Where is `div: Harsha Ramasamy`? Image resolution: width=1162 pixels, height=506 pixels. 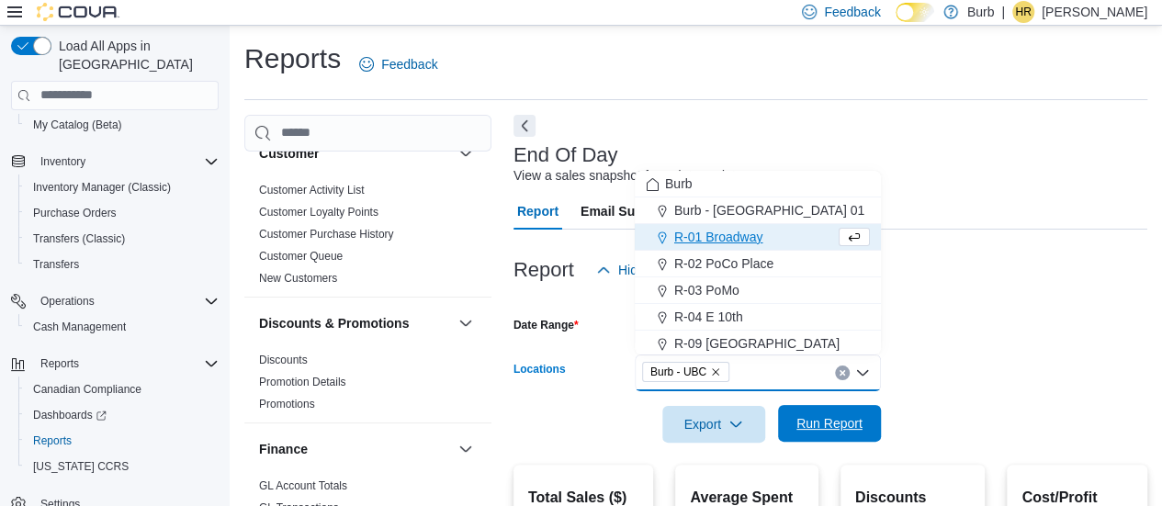 div: Harsha Ramasamy is located at coordinates (1024, 12).